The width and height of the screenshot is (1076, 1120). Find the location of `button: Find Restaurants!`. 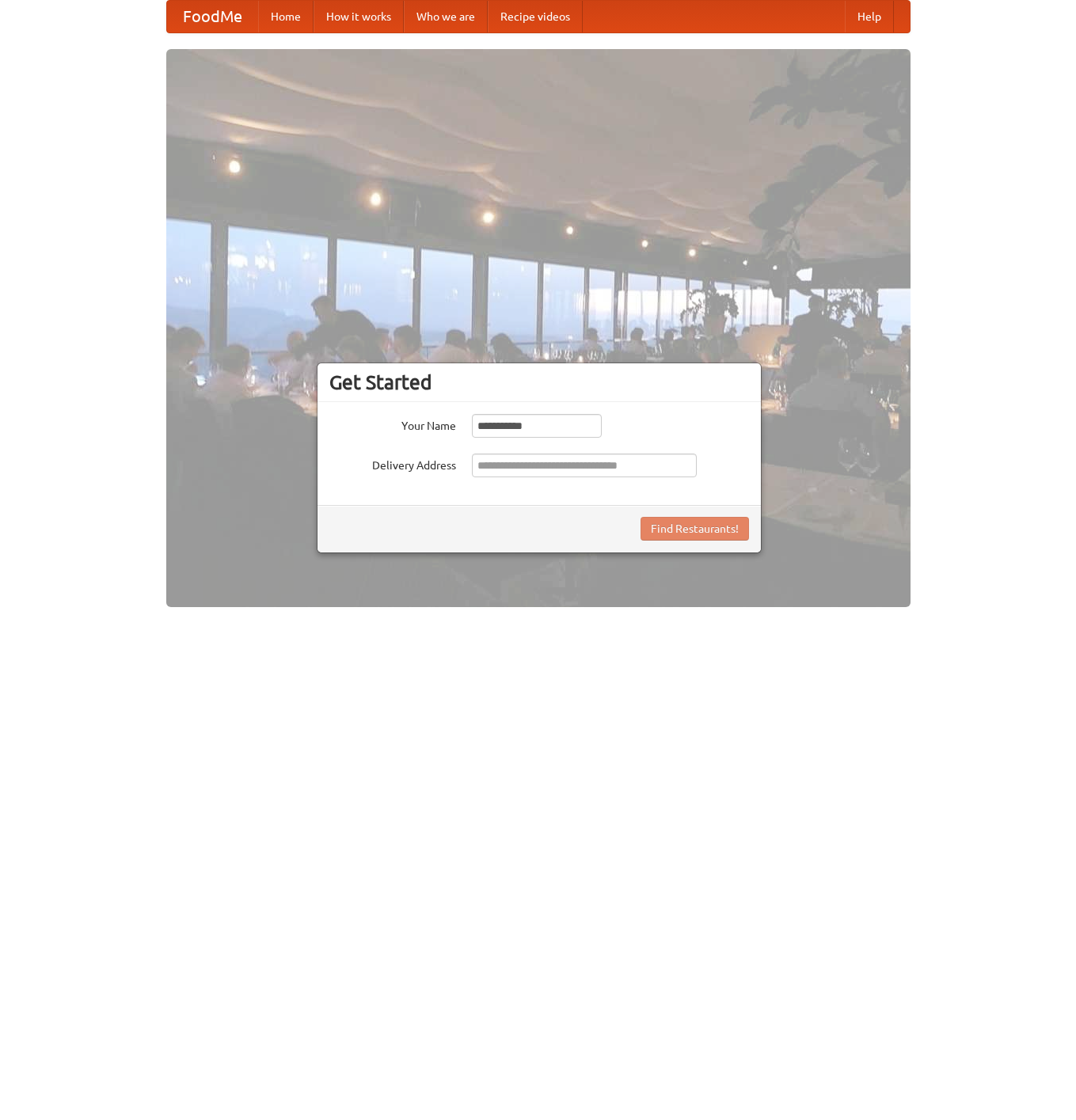

button: Find Restaurants! is located at coordinates (695, 529).